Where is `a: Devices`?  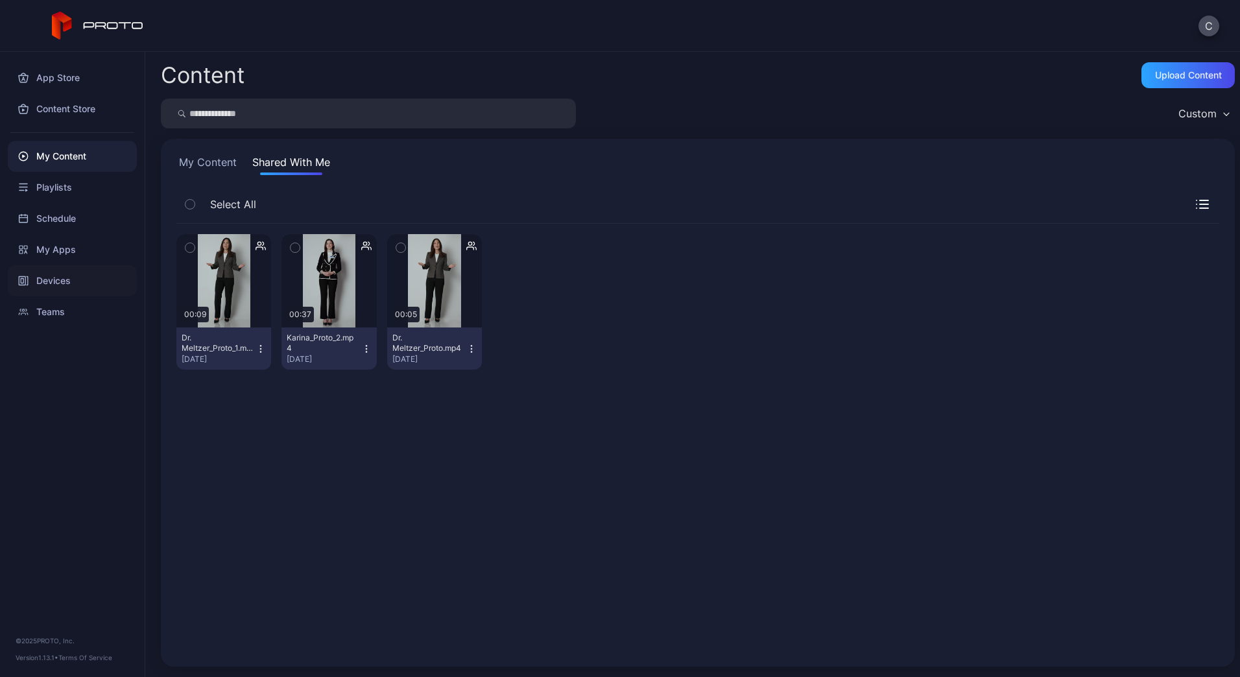 a: Devices is located at coordinates (72, 281).